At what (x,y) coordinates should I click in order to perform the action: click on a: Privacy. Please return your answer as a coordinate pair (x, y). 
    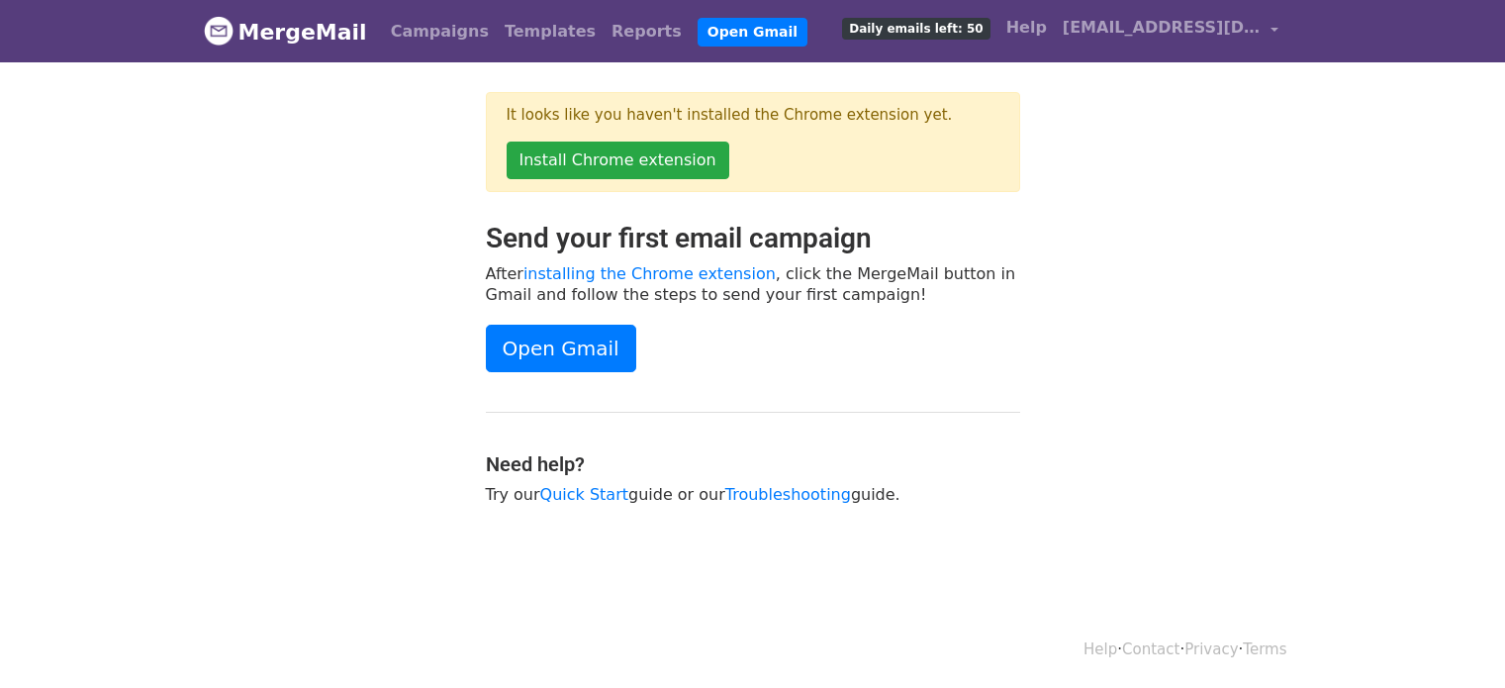
    Looking at the image, I should click on (1211, 649).